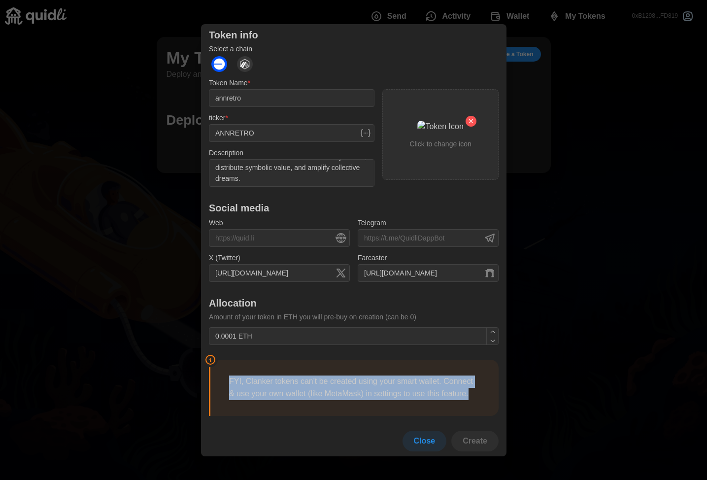 Image resolution: width=707 pixels, height=480 pixels. Describe the element at coordinates (292, 173) in the screenshot. I see `textarea: A digital tribute to retrofuturistic aesthetics and Mexican mythology, ANNRETRO is more than a to...` at that location.